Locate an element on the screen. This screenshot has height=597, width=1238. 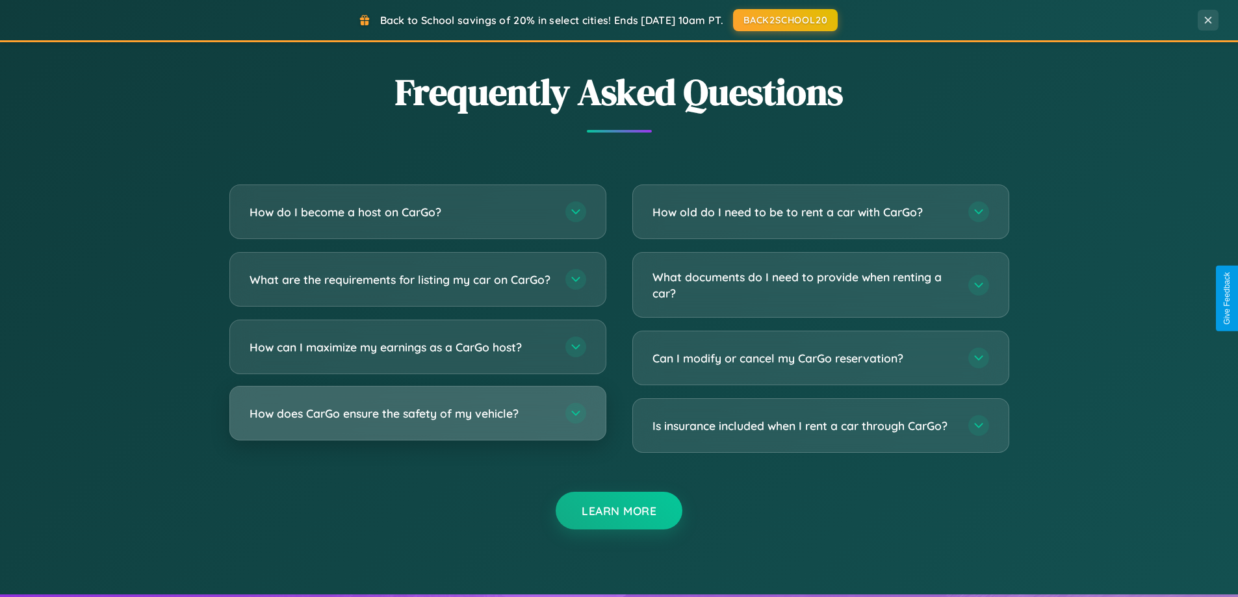
h3: How do I become a host on CarGo? is located at coordinates (401, 212).